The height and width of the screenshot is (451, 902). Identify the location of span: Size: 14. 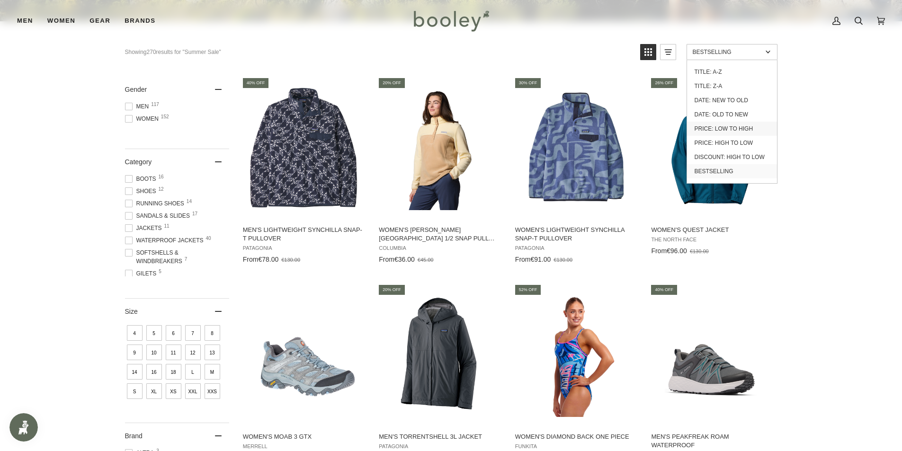
(134, 372).